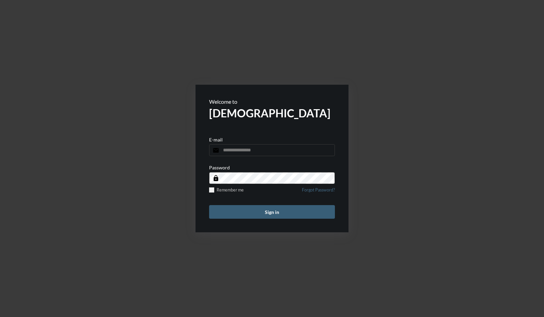 This screenshot has height=317, width=544. Describe the element at coordinates (219, 167) in the screenshot. I see `p: Password` at that location.